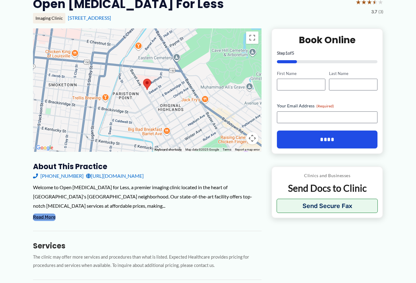 The height and width of the screenshot is (283, 416). Describe the element at coordinates (327, 175) in the screenshot. I see `p: Clinics and Businesses` at that location.